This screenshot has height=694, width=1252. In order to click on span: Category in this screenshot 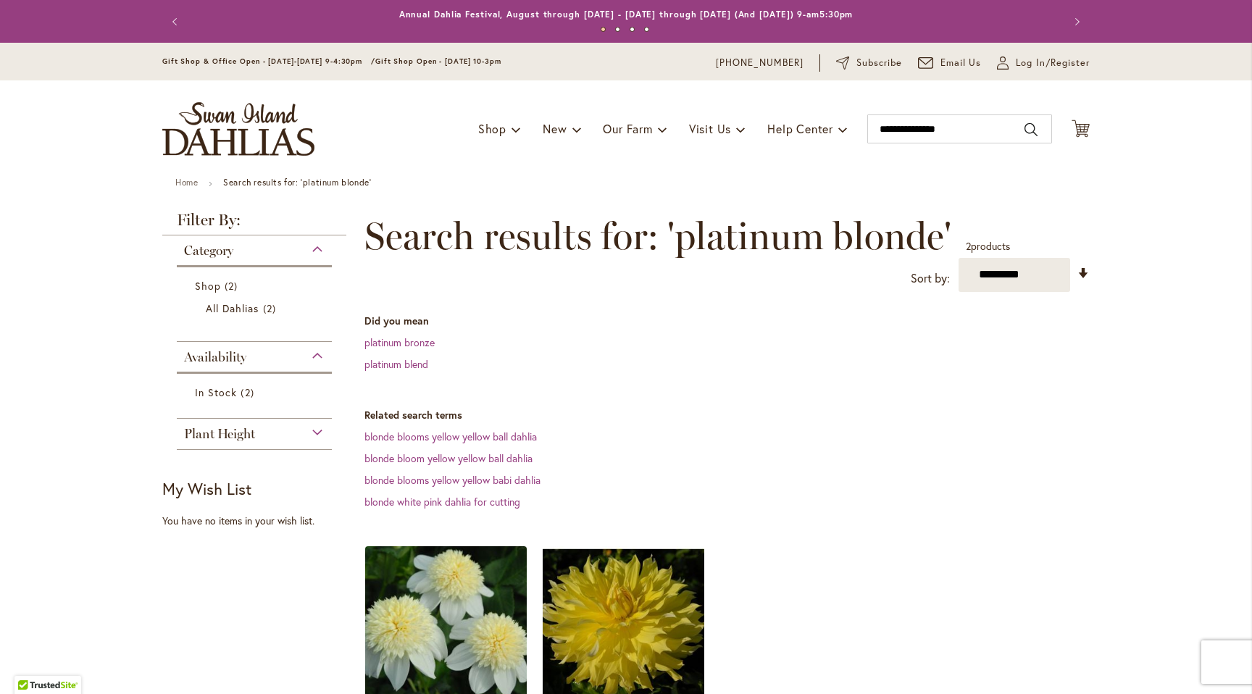, I will do `click(209, 251)`.